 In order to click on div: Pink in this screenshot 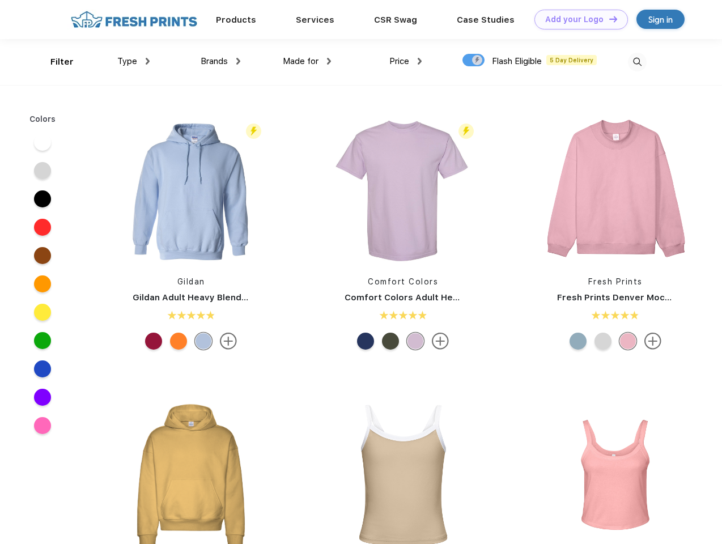, I will do `click(628, 341)`.